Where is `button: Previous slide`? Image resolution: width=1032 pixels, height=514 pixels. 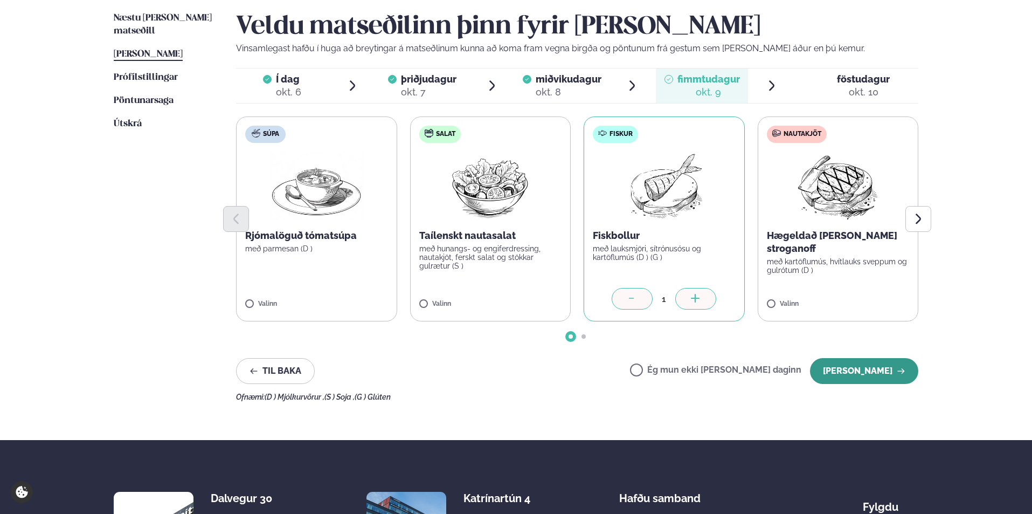 button: Previous slide is located at coordinates (236, 219).